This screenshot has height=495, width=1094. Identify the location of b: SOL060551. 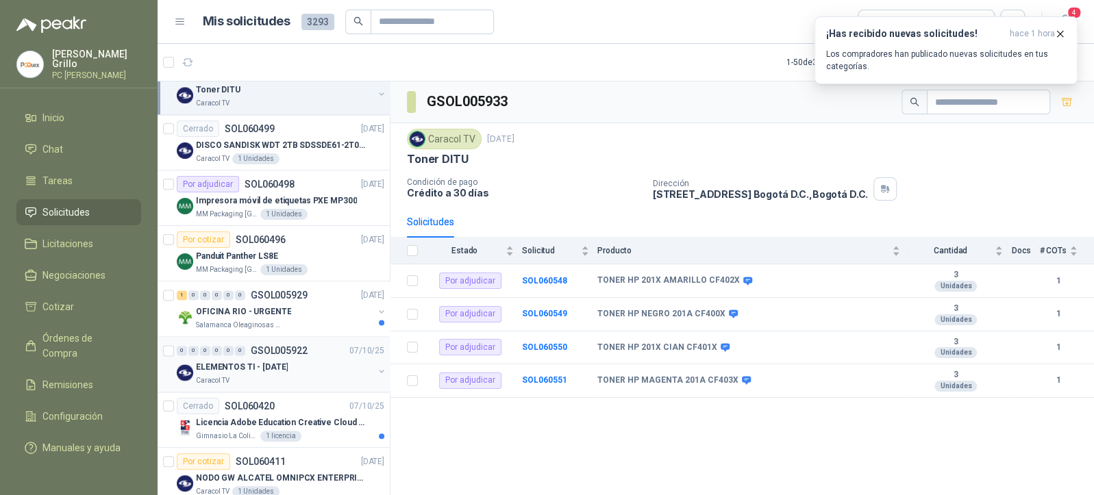
(545, 380).